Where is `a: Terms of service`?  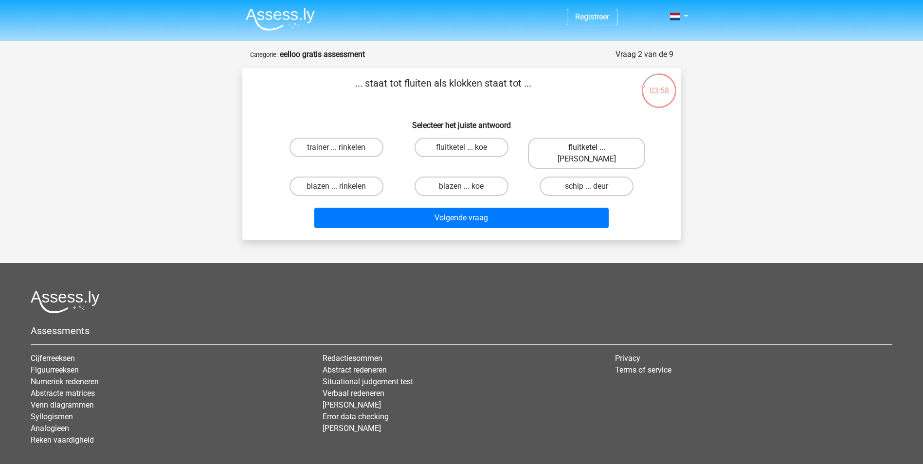 a: Terms of service is located at coordinates (643, 370).